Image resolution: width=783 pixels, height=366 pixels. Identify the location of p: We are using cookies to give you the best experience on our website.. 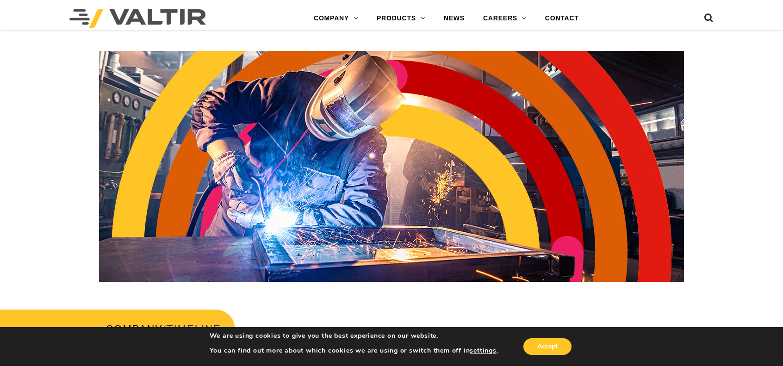
(354, 336).